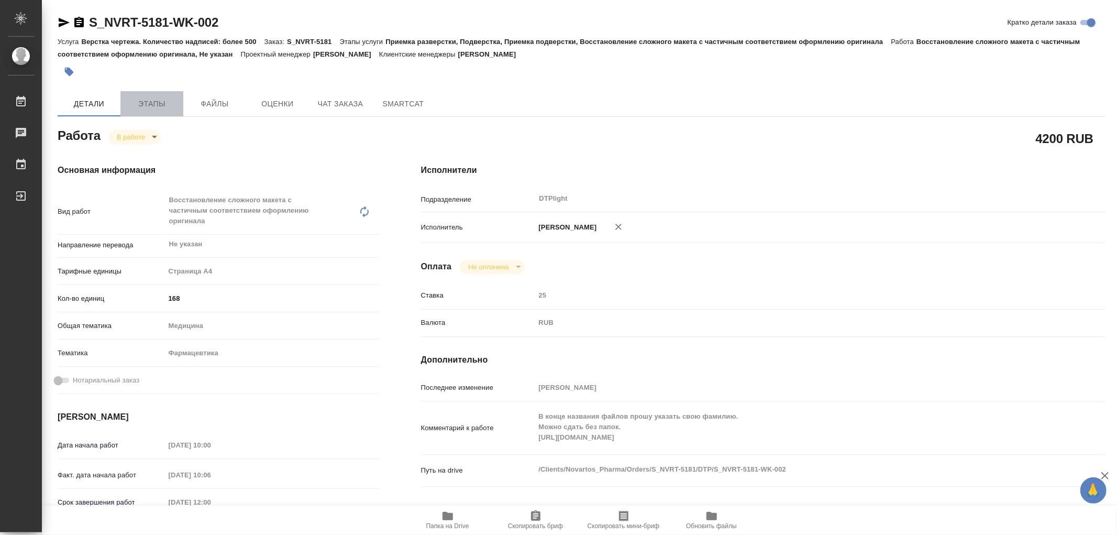 The image size is (1117, 535). What do you see at coordinates (403, 104) in the screenshot?
I see `span: SmartCat` at bounding box center [403, 104].